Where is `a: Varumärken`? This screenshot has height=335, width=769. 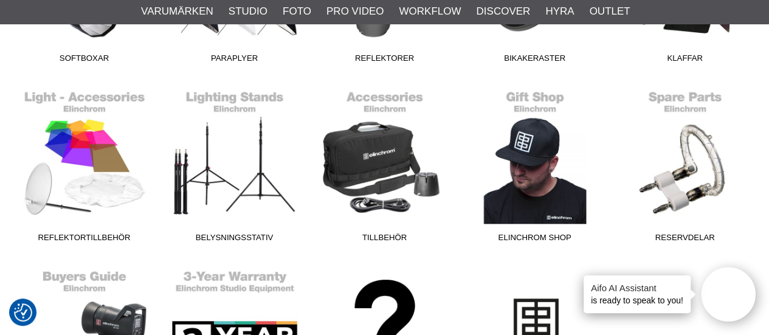 a: Varumärken is located at coordinates (177, 12).